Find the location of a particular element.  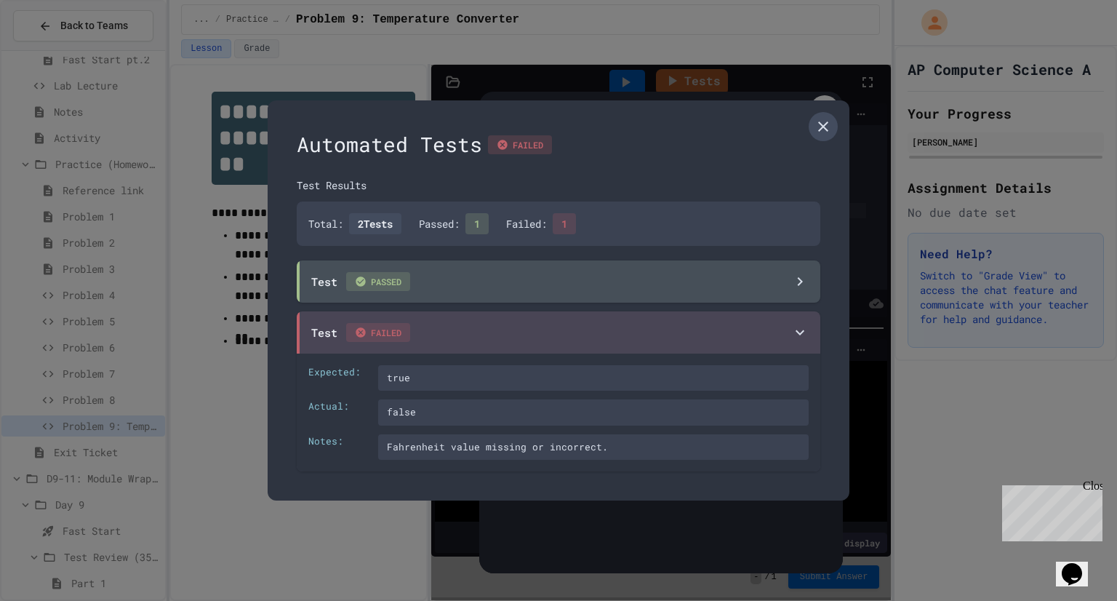

div: Failed: is located at coordinates (541, 223).